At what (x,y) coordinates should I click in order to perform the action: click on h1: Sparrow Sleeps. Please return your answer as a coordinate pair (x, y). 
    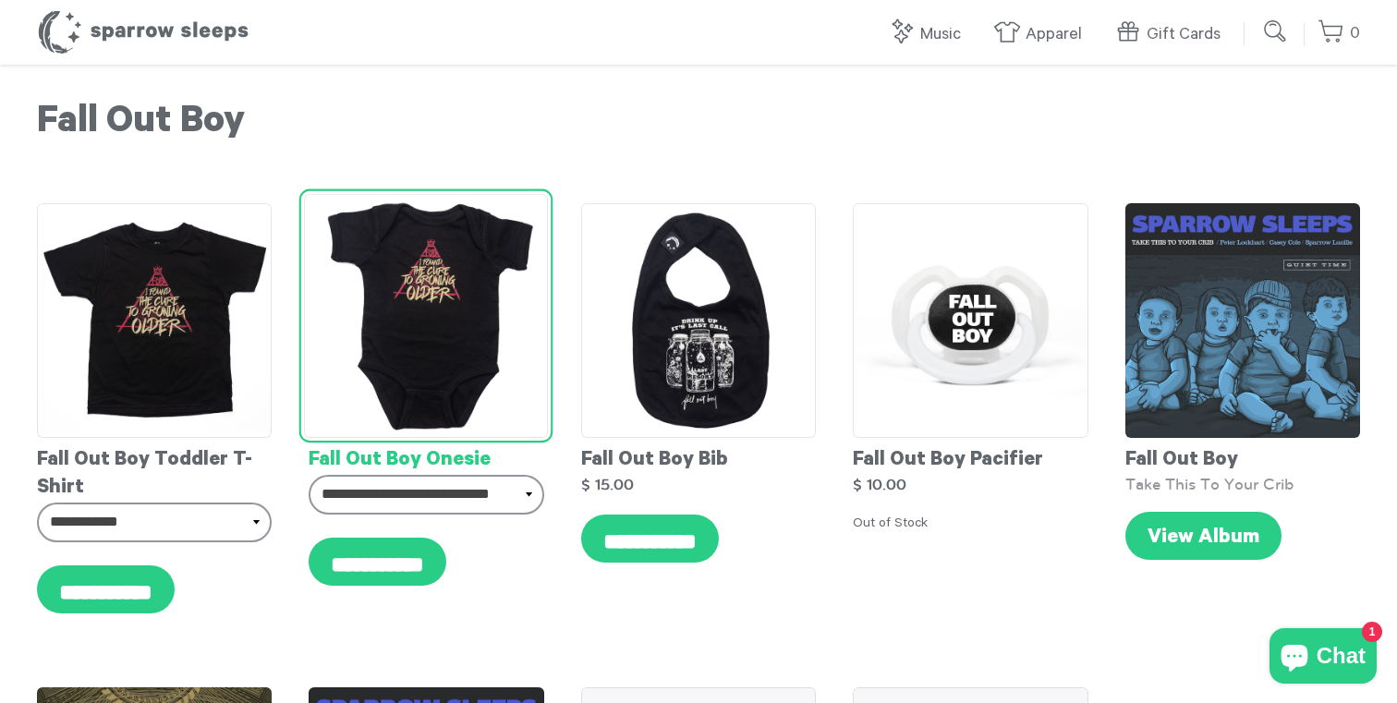
    Looking at the image, I should click on (143, 32).